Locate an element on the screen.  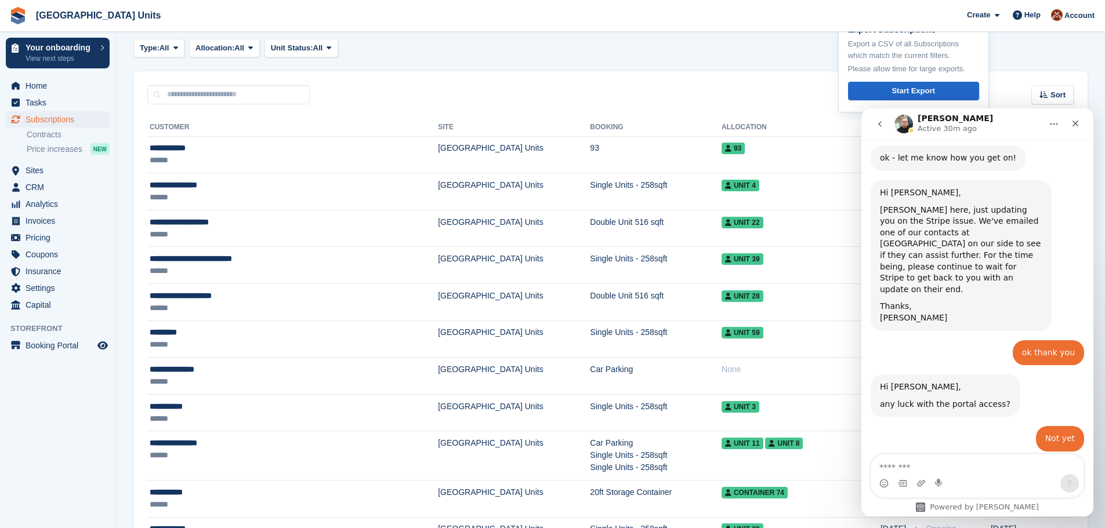
span: Container 74 is located at coordinates (755, 493).